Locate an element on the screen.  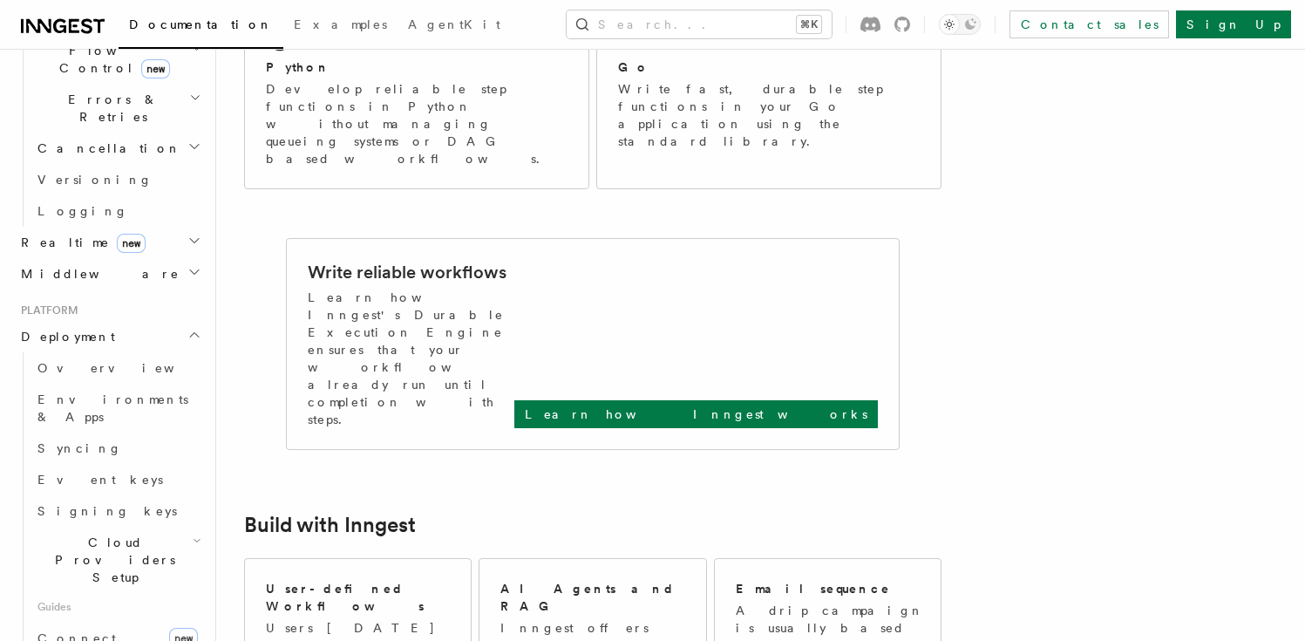
a: Contact sales is located at coordinates (1089, 24).